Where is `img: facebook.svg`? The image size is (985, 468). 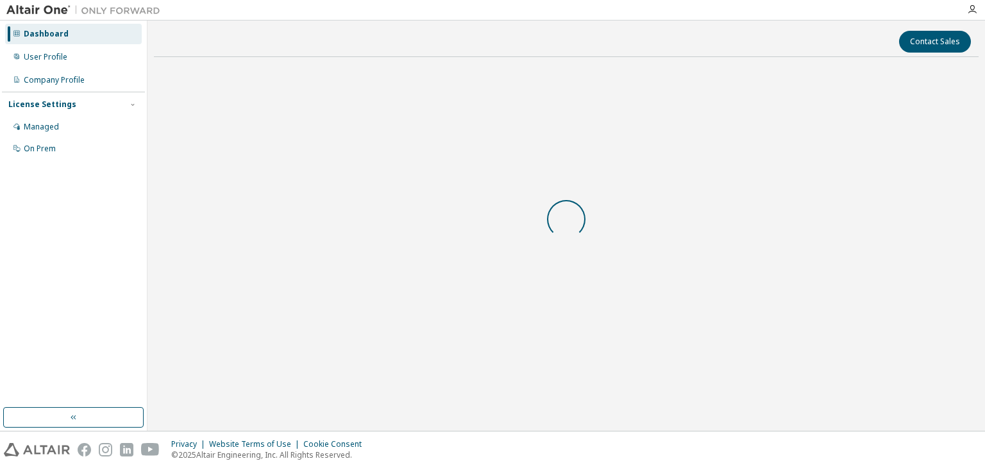
img: facebook.svg is located at coordinates (84, 449).